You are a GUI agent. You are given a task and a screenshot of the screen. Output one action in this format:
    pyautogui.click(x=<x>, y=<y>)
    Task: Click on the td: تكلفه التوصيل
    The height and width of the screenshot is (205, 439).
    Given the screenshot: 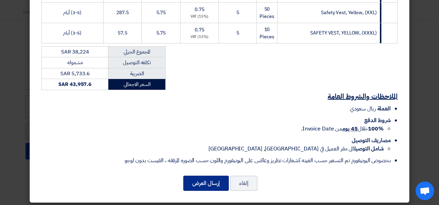 What is the action you would take?
    pyautogui.click(x=137, y=63)
    